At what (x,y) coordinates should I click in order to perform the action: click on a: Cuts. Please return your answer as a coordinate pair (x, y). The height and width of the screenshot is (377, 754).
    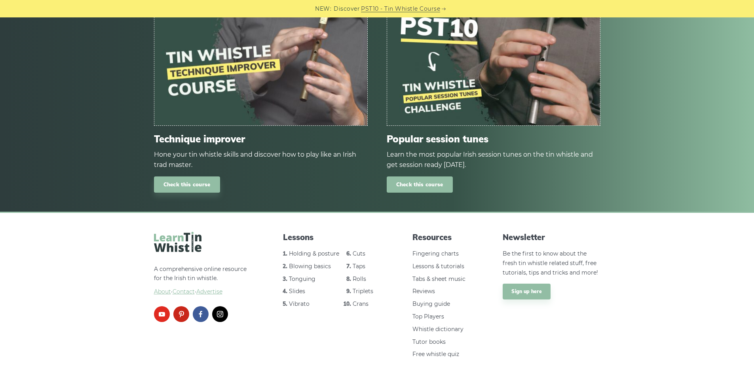
    Looking at the image, I should click on (359, 254).